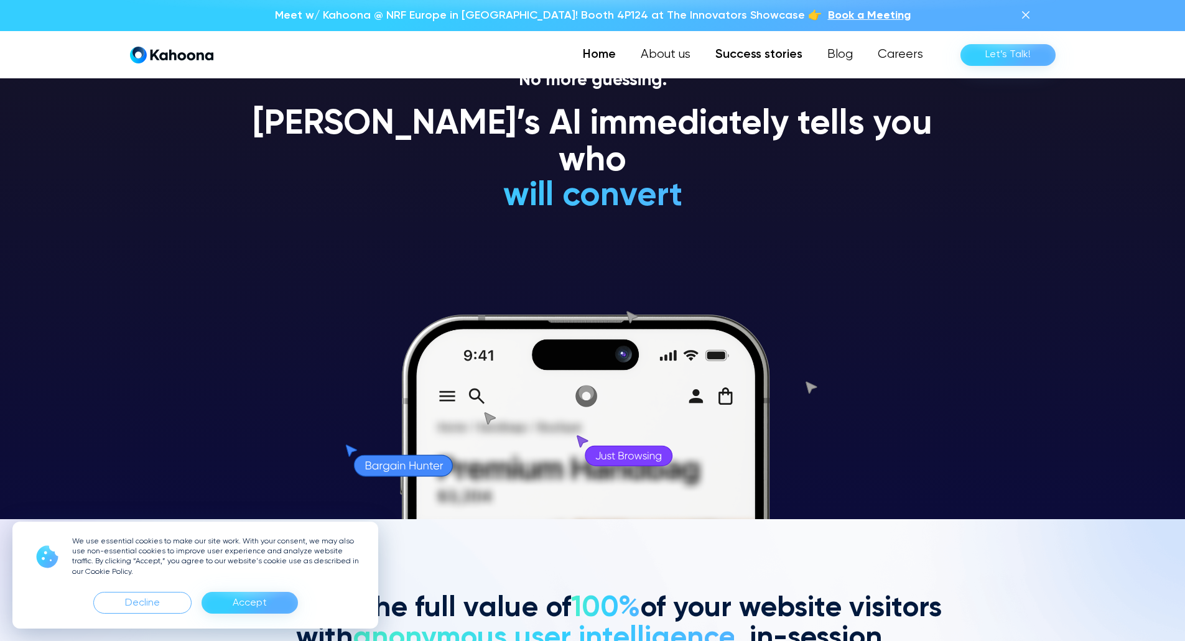  I want to click on a: Home, so click(599, 55).